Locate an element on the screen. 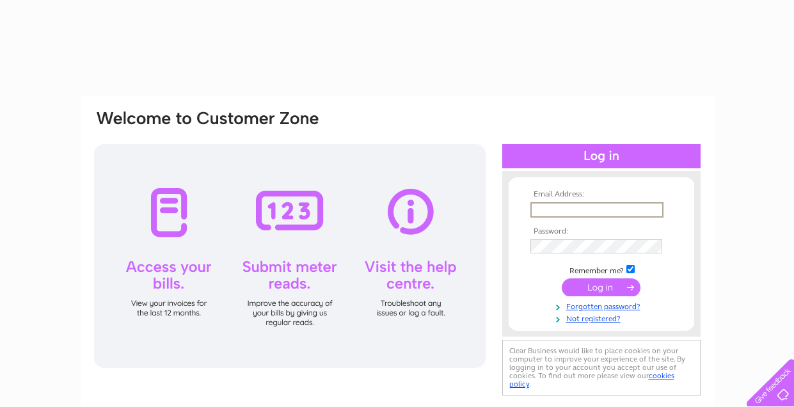 The width and height of the screenshot is (794, 407). th: Email Address: is located at coordinates (601, 194).